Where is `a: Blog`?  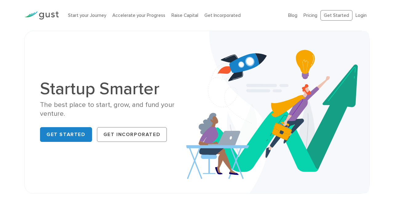
a: Blog is located at coordinates (293, 15).